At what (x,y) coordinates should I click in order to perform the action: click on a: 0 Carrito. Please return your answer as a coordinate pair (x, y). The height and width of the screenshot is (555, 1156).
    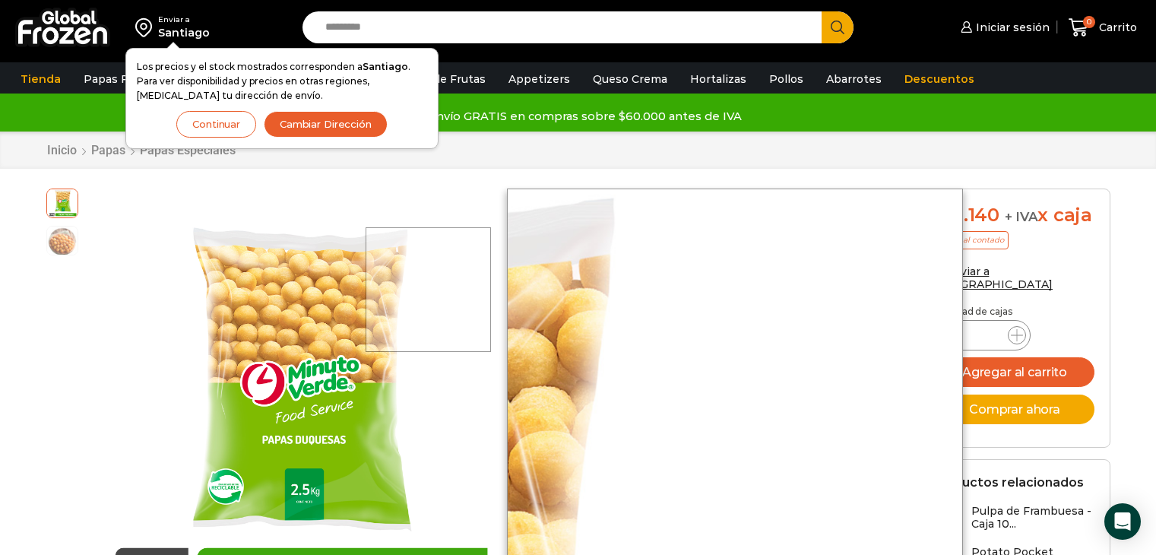
    Looking at the image, I should click on (1103, 27).